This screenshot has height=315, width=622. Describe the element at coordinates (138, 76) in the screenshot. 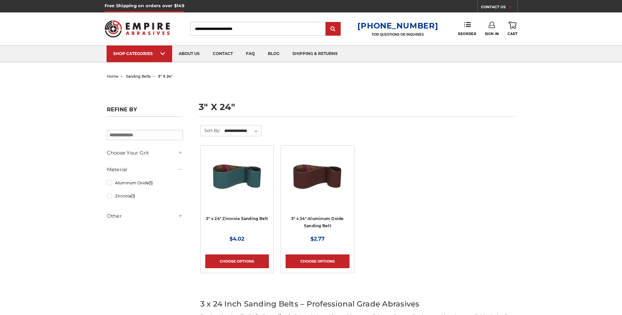

I see `a: sanding belts` at that location.